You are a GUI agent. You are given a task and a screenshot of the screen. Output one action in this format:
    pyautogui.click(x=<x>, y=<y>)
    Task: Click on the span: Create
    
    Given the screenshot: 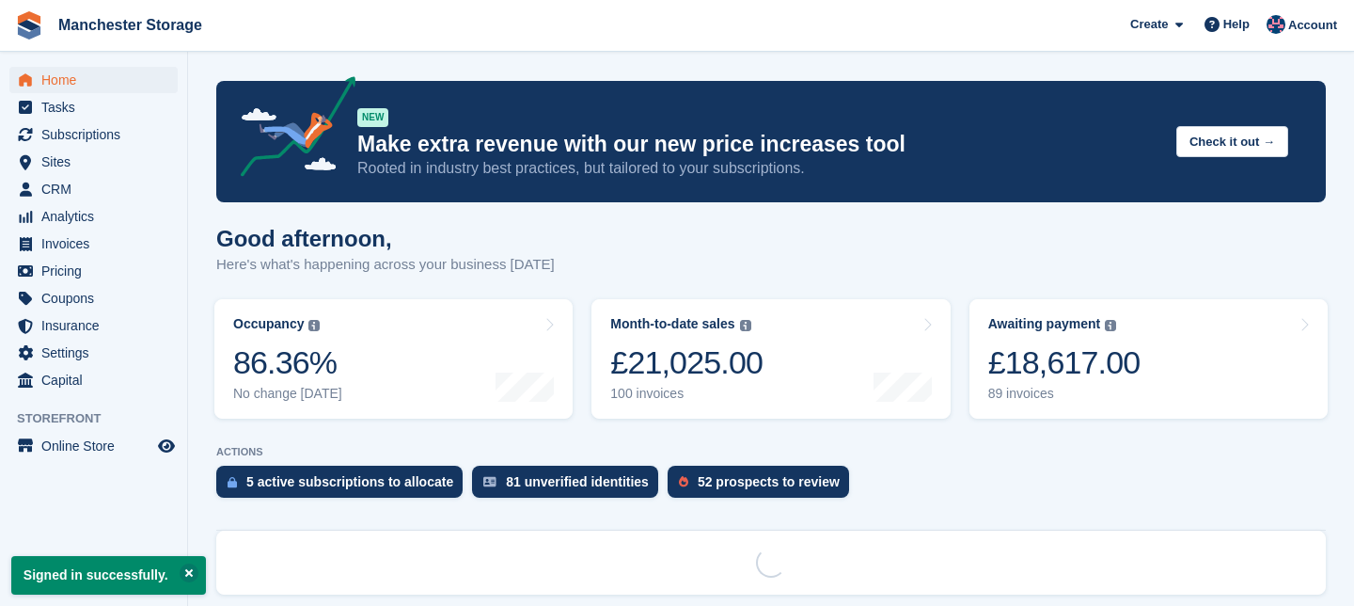 What is the action you would take?
    pyautogui.click(x=1149, y=24)
    